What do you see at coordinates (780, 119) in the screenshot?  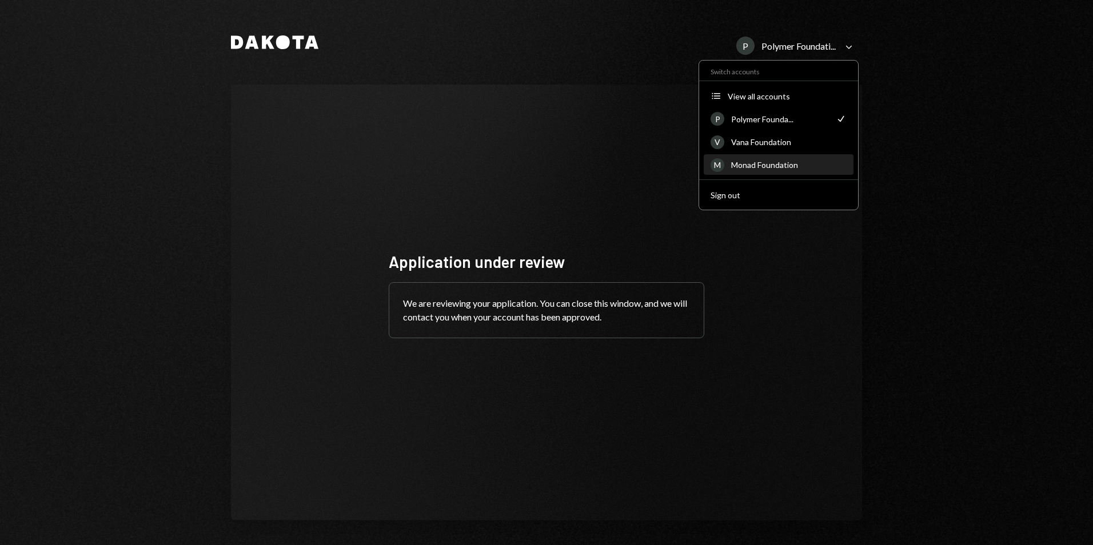 I see `div: Polymer Founda...` at bounding box center [780, 119].